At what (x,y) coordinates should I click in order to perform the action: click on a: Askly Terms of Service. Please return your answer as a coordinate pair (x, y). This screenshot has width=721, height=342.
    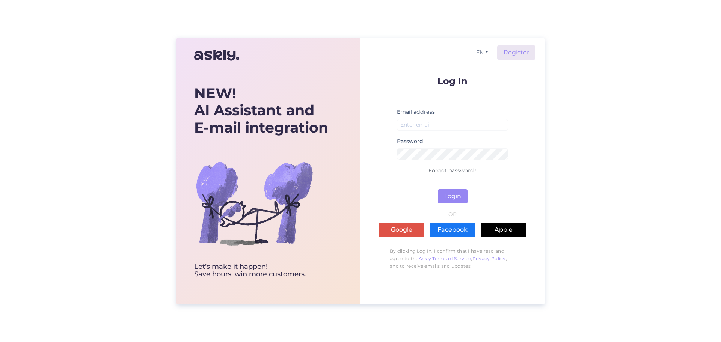
    Looking at the image, I should click on (445, 258).